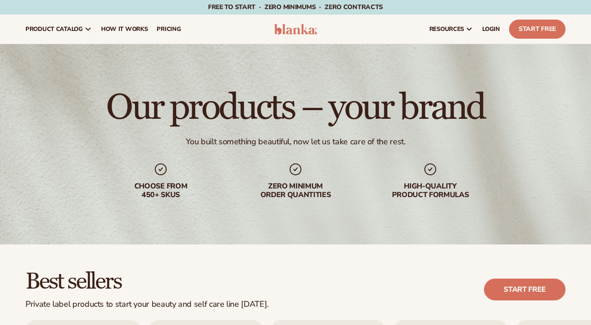 Image resolution: width=591 pixels, height=325 pixels. What do you see at coordinates (59, 29) in the screenshot?
I see `a: product catalog` at bounding box center [59, 29].